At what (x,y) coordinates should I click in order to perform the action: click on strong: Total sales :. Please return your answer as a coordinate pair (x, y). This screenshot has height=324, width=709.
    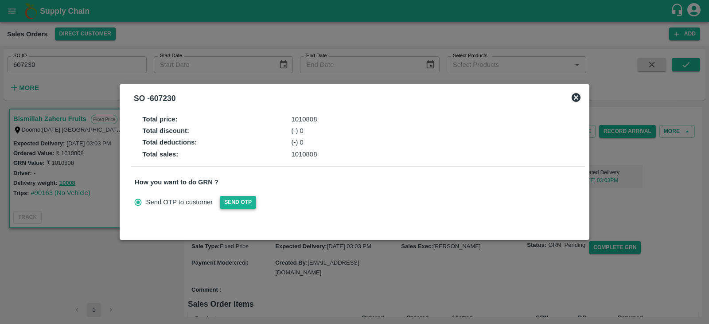
    Looking at the image, I should click on (160, 154).